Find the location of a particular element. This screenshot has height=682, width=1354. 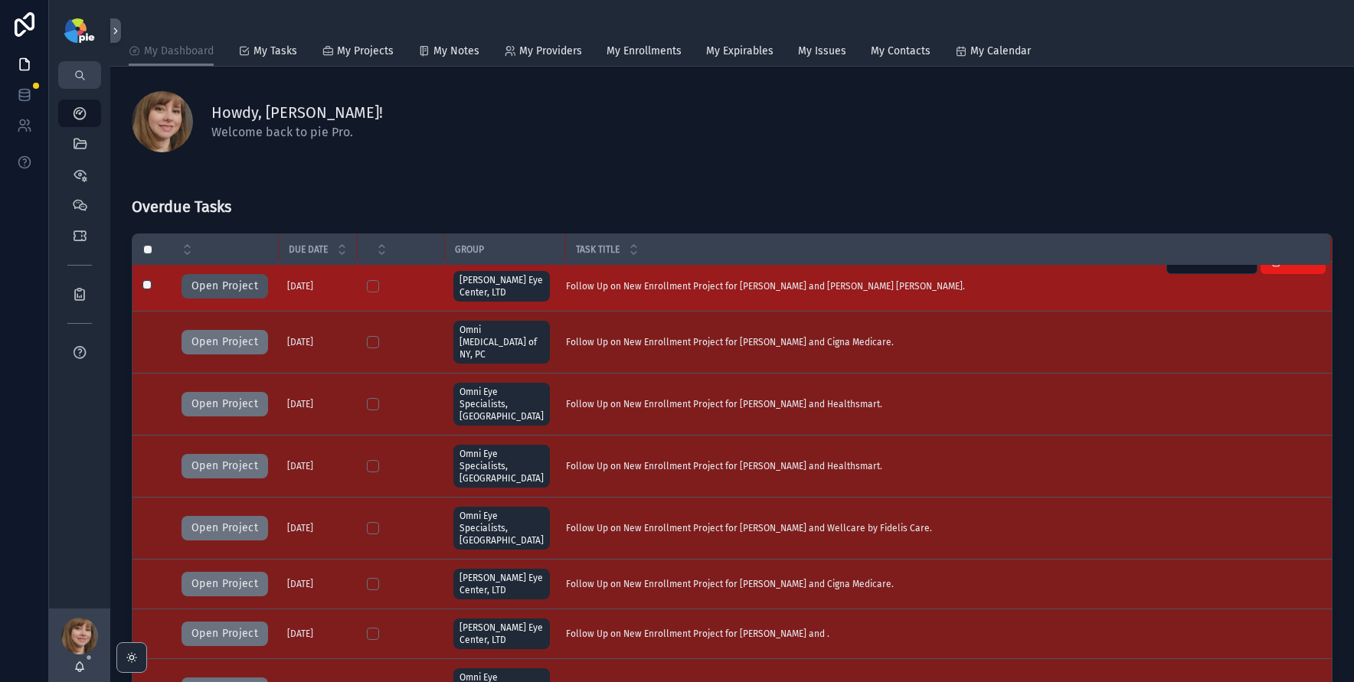

h3: Overdue Tasks is located at coordinates (181, 207).